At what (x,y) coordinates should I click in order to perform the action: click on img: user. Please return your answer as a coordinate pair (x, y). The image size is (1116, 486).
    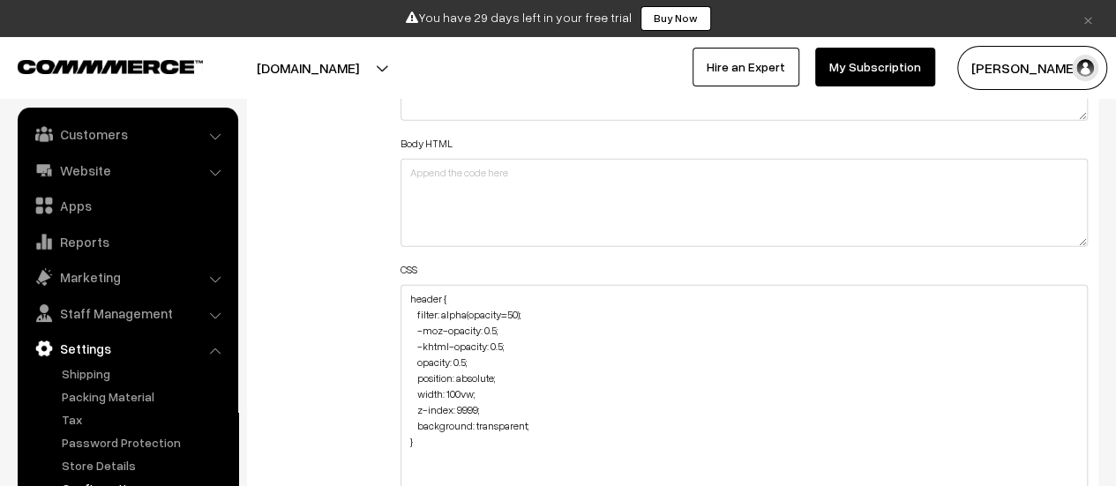
    Looking at the image, I should click on (1086, 68).